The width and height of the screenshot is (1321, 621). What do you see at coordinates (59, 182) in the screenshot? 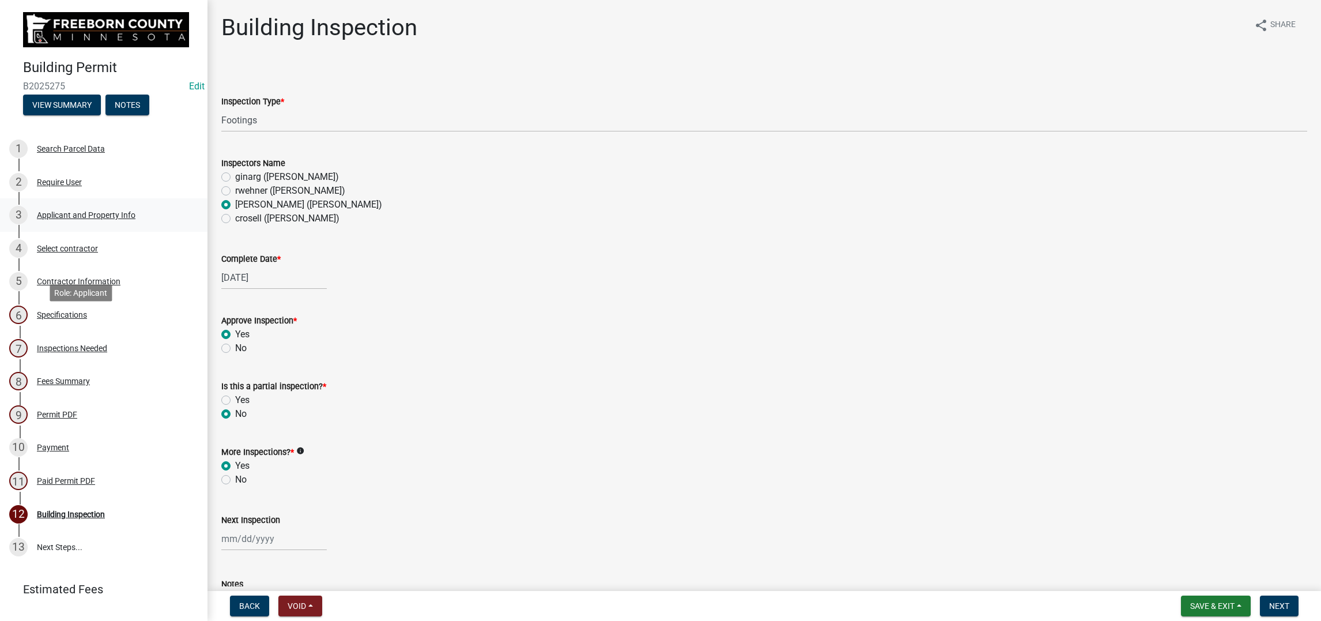
I see `div: Require User` at bounding box center [59, 182].